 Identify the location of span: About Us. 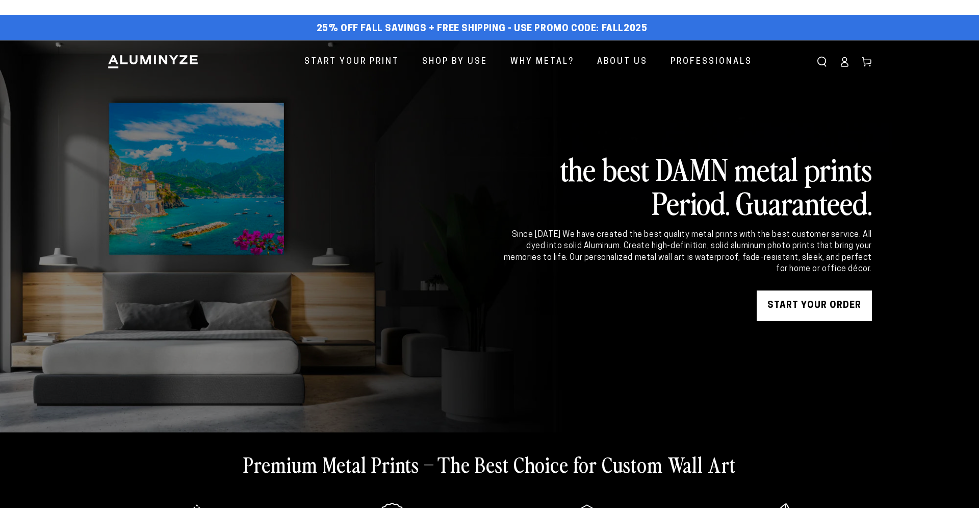
(622, 62).